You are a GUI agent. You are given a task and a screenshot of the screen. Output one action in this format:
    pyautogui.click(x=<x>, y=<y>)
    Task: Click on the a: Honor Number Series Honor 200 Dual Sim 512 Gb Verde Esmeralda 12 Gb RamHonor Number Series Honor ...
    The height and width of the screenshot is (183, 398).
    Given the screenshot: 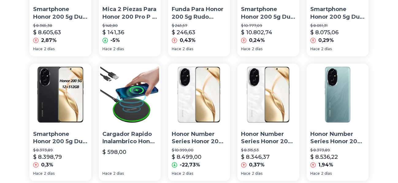 What is the action you would take?
    pyautogui.click(x=338, y=123)
    